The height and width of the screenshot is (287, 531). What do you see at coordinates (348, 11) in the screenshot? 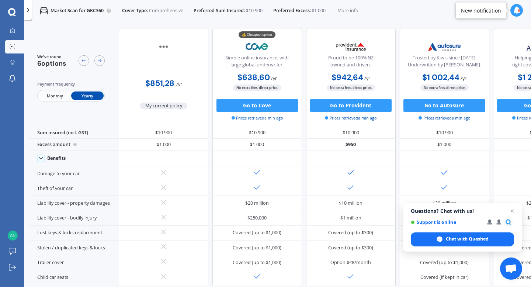
I see `span: More info` at bounding box center [348, 11].